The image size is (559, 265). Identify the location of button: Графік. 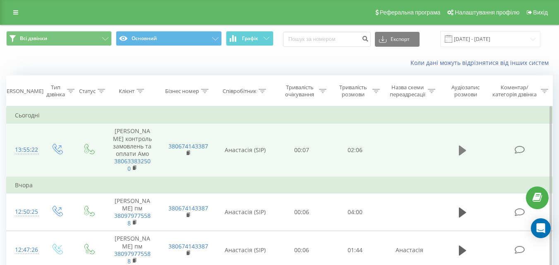
(250, 38).